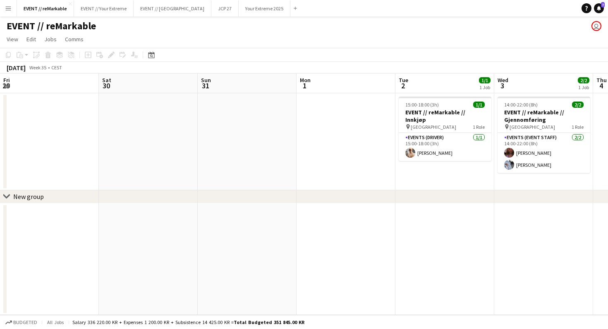  Describe the element at coordinates (55, 322) in the screenshot. I see `span: All jobs` at that location.